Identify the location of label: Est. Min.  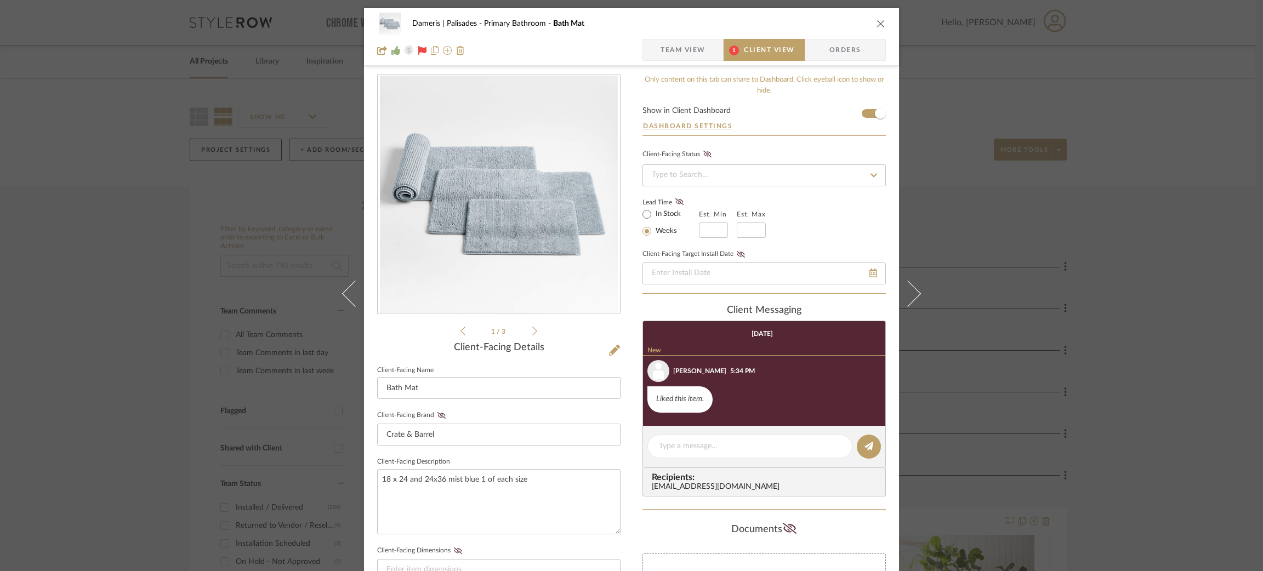
(713, 214).